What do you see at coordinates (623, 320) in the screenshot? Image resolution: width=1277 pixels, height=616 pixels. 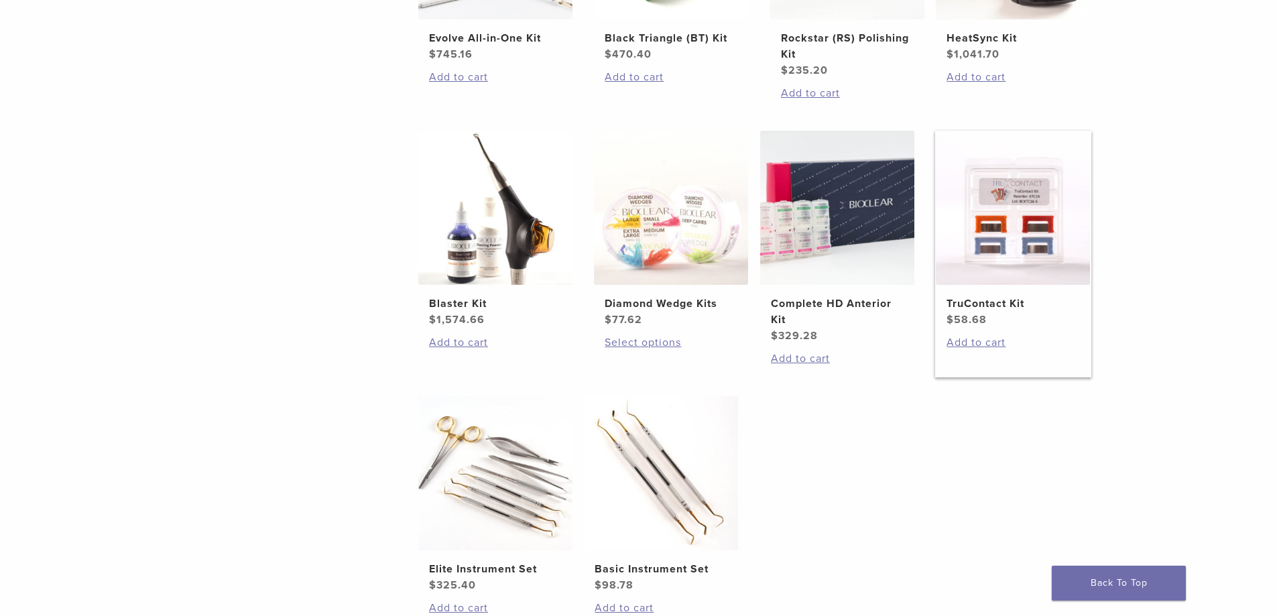 I see `bdi: 77.62` at bounding box center [623, 320].